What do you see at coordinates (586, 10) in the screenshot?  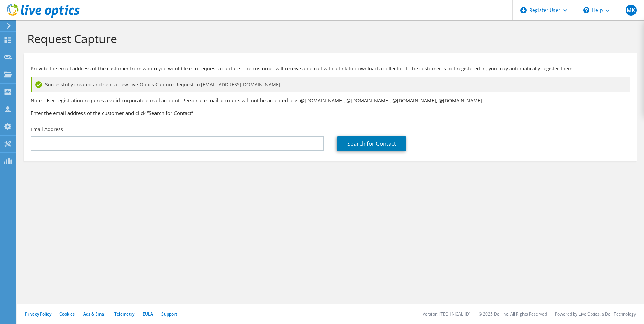 I see `svg: \n` at bounding box center [586, 10].